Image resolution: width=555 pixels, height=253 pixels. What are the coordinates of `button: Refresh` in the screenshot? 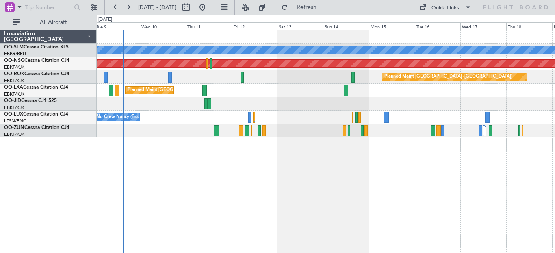 It's located at (302, 7).